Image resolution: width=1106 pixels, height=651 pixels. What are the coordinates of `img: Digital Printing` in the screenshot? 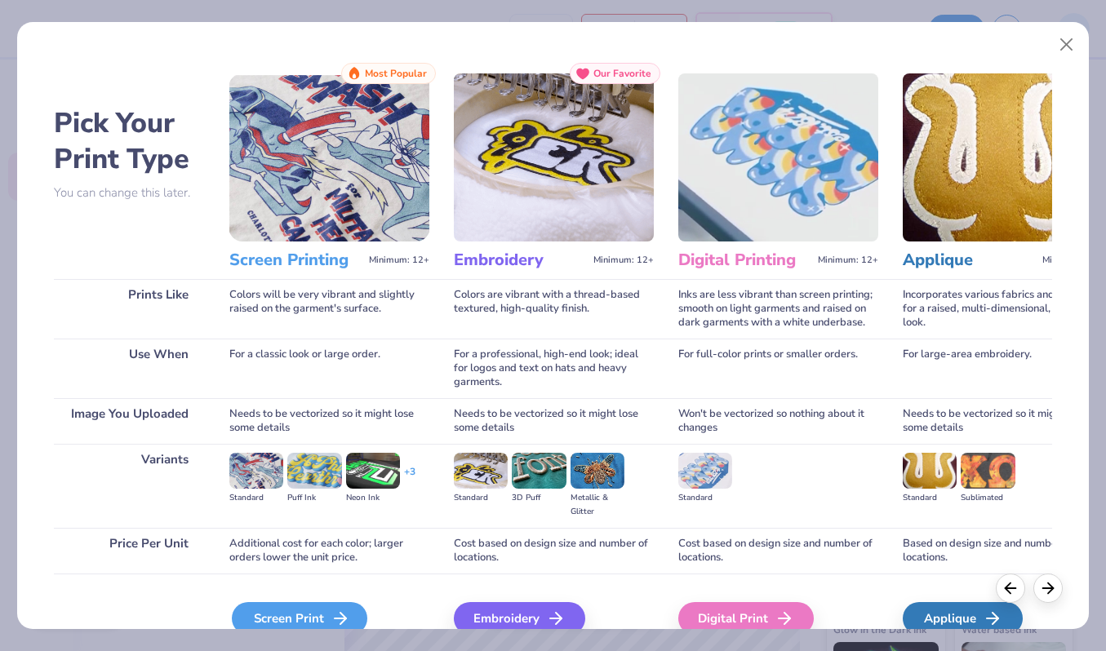 It's located at (778, 158).